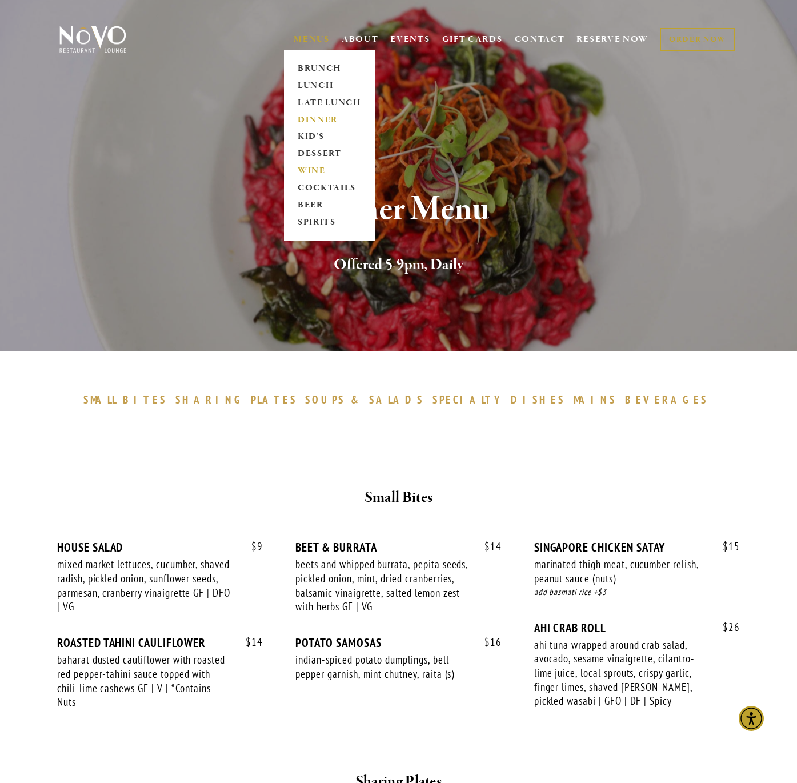 The width and height of the screenshot is (797, 783). I want to click on span: SHARING, so click(210, 400).